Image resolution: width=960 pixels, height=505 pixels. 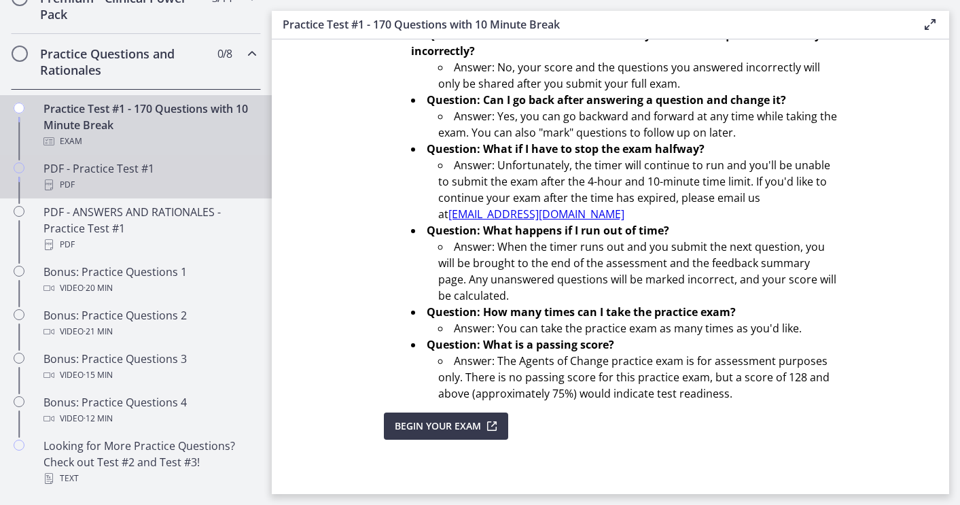 I want to click on strong: Question: Can I go back after answering a question and change it?, so click(x=606, y=100).